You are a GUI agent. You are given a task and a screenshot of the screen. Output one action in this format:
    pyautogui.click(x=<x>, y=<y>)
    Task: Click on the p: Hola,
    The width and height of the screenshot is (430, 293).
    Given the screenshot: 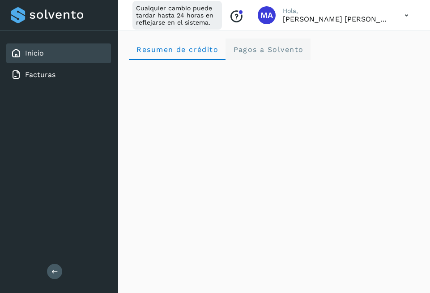 What is the action you would take?
    pyautogui.click(x=337, y=11)
    